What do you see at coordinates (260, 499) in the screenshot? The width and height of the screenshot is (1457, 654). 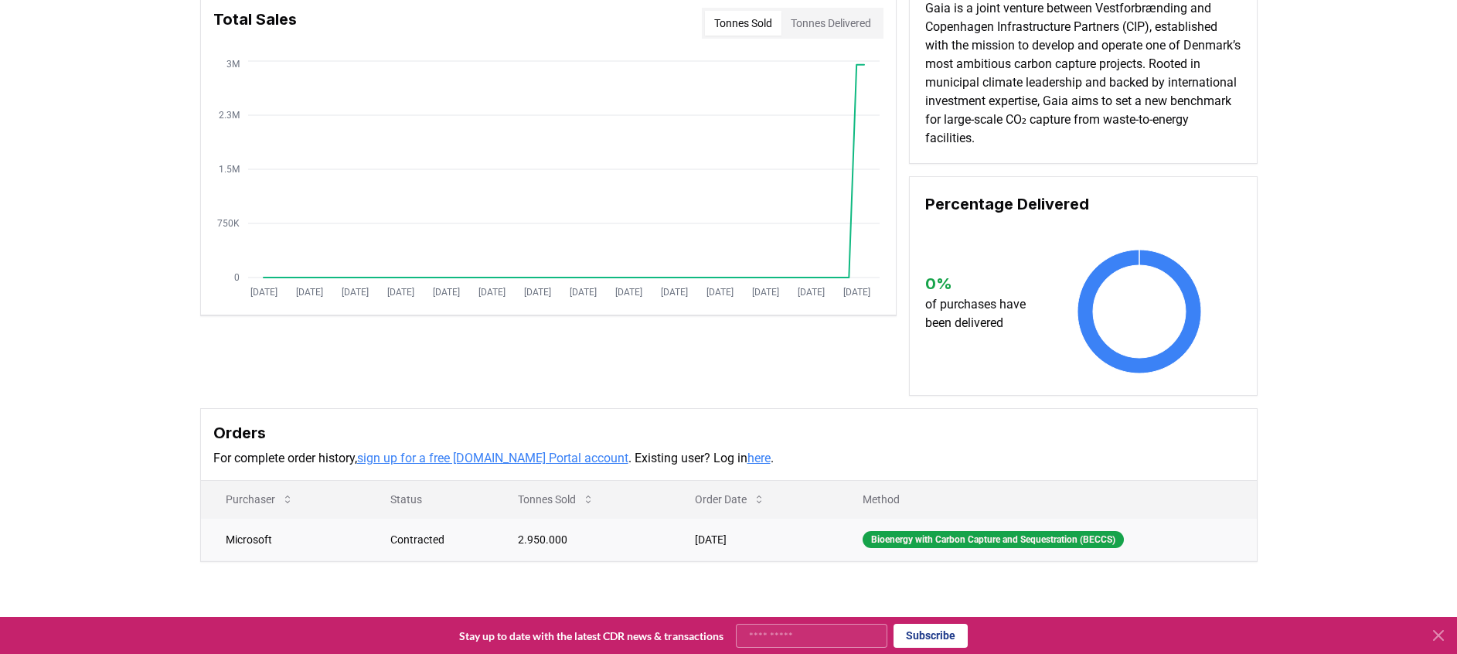 I see `button: Purchaser` at bounding box center [260, 499].